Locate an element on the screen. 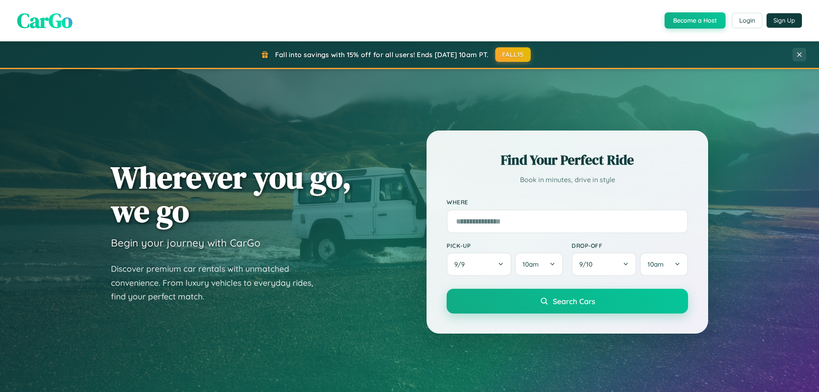 This screenshot has height=392, width=819. button: Become a Host is located at coordinates (694, 20).